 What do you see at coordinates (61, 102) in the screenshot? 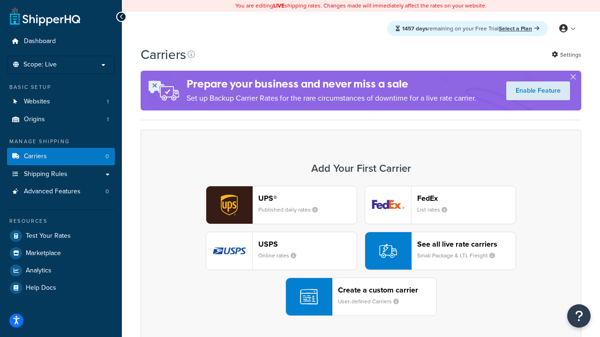
I see `li: Websites` at bounding box center [61, 102].